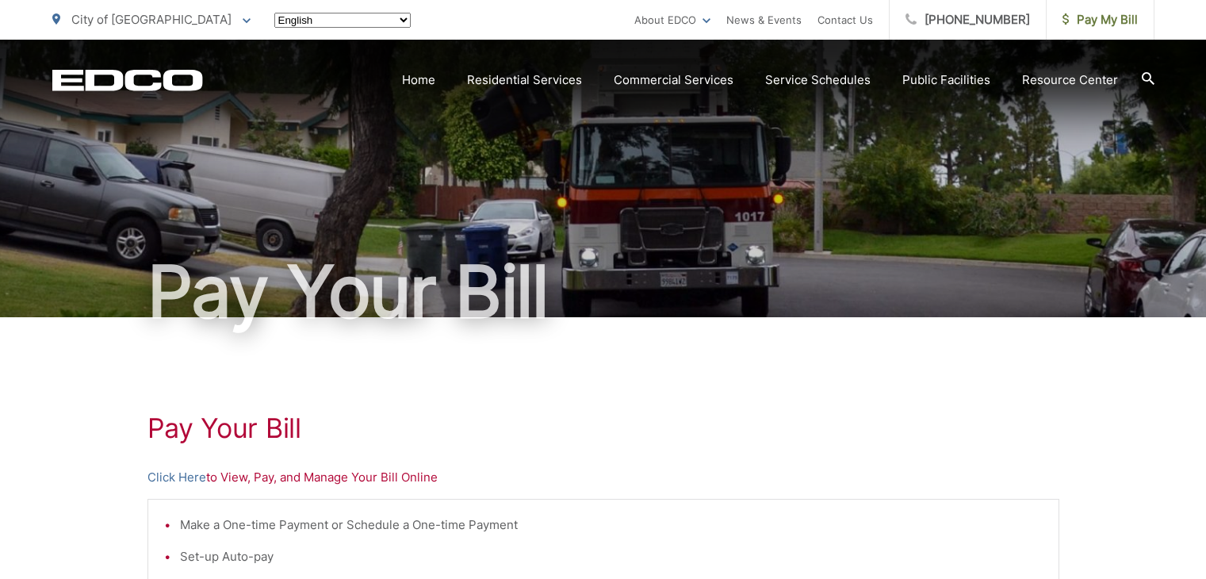 The height and width of the screenshot is (579, 1206). I want to click on a: Contact Us, so click(845, 20).